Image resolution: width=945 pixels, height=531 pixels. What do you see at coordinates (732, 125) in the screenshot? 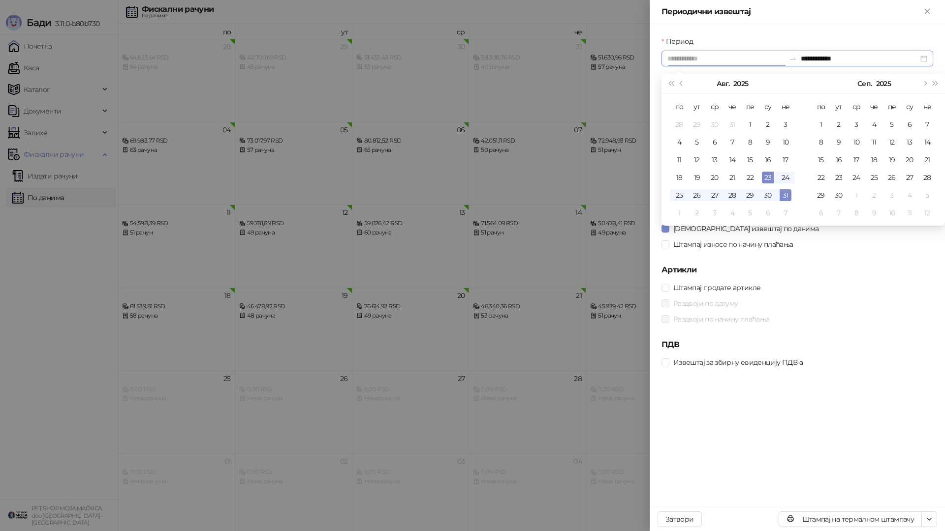
I see `td: 2025-07-31` at bounding box center [732, 125].